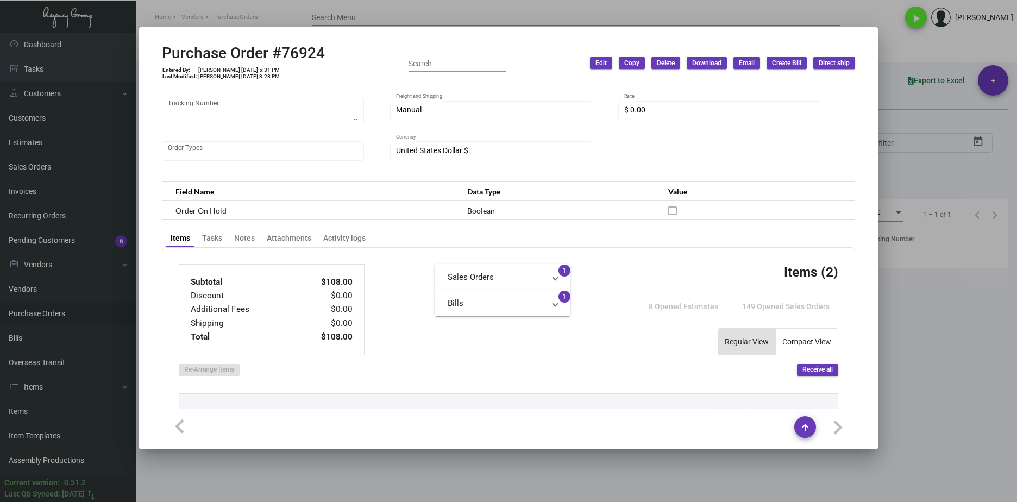  What do you see at coordinates (244, 238) in the screenshot?
I see `div: Notes` at bounding box center [244, 238].